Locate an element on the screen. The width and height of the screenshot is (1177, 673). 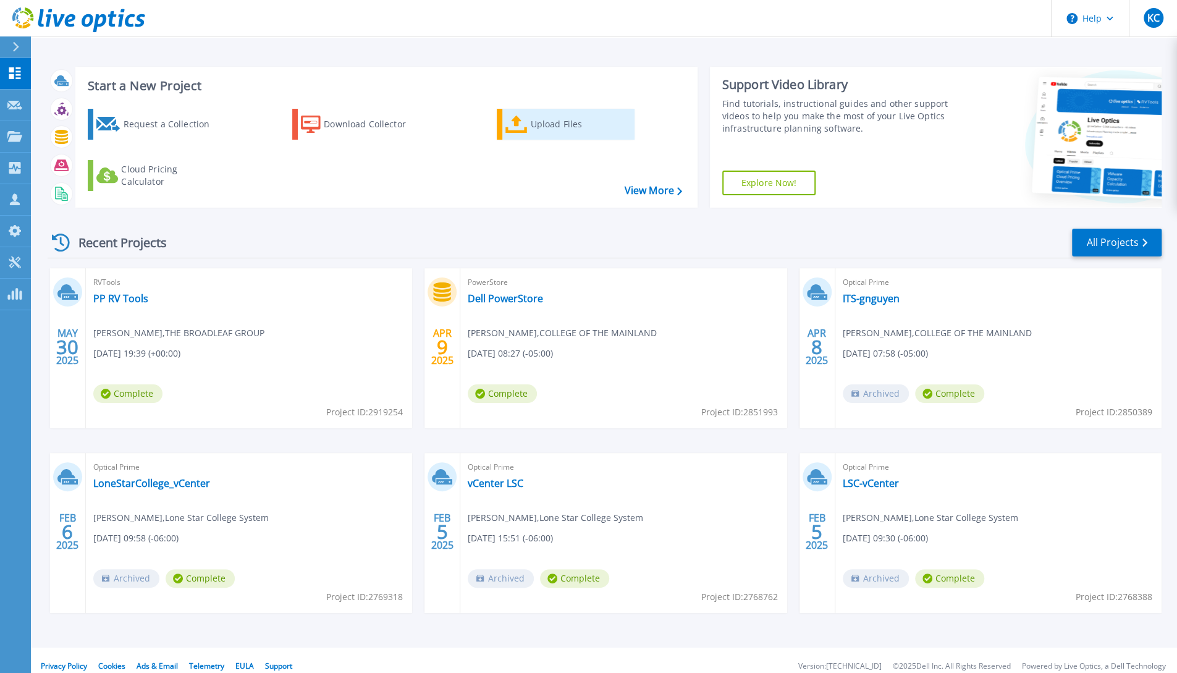
h3: Start a New Project is located at coordinates (384, 86).